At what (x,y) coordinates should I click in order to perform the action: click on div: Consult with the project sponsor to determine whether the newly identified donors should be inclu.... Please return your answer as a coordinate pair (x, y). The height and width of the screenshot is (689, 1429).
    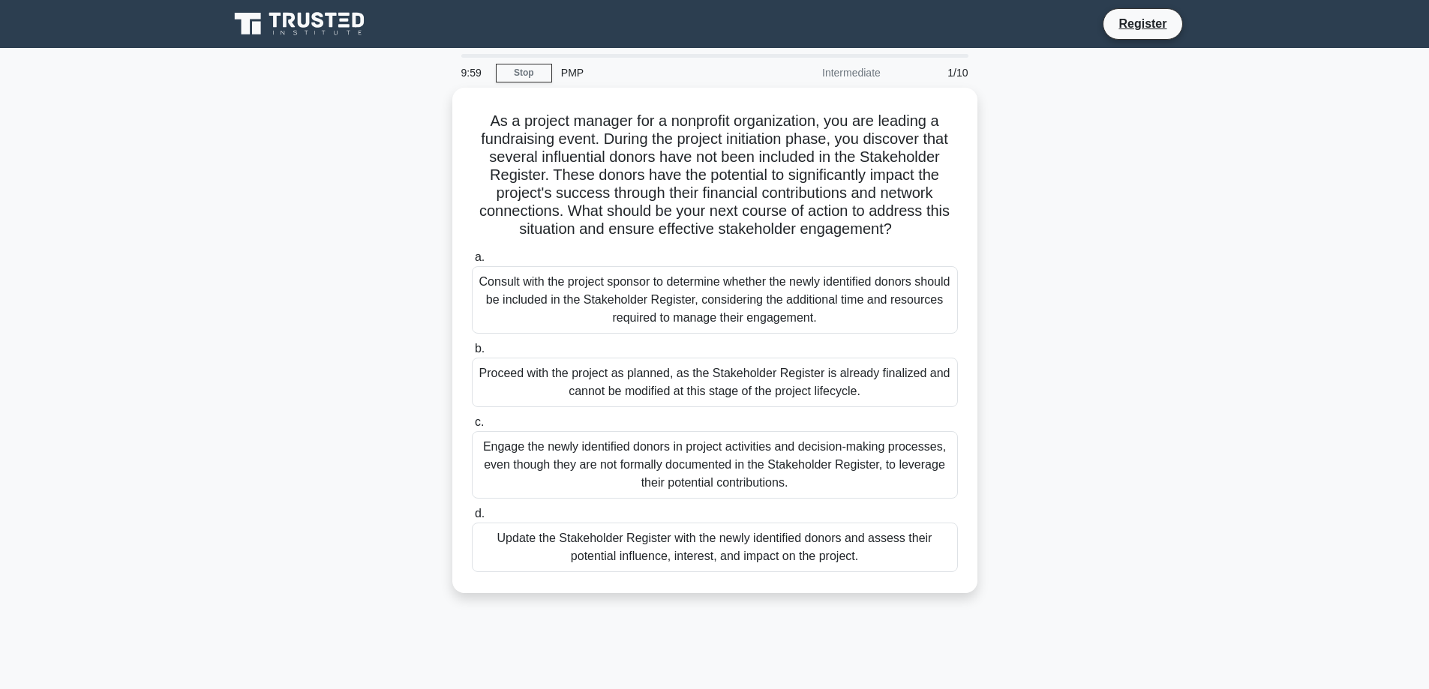
    Looking at the image, I should click on (715, 300).